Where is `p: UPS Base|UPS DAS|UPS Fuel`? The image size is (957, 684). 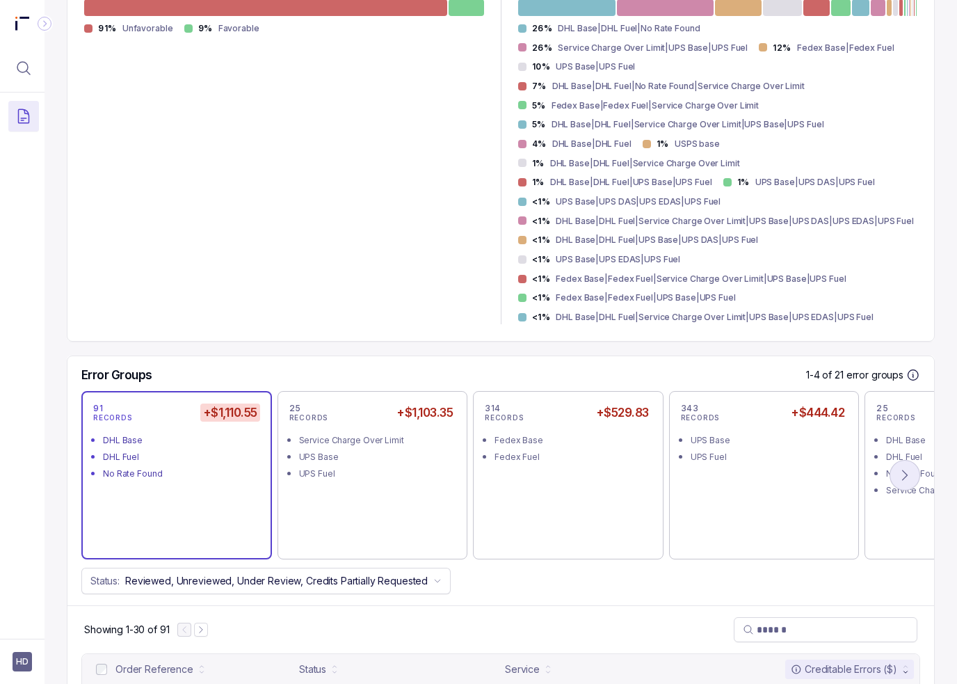
p: UPS Base|UPS DAS|UPS Fuel is located at coordinates (815, 182).